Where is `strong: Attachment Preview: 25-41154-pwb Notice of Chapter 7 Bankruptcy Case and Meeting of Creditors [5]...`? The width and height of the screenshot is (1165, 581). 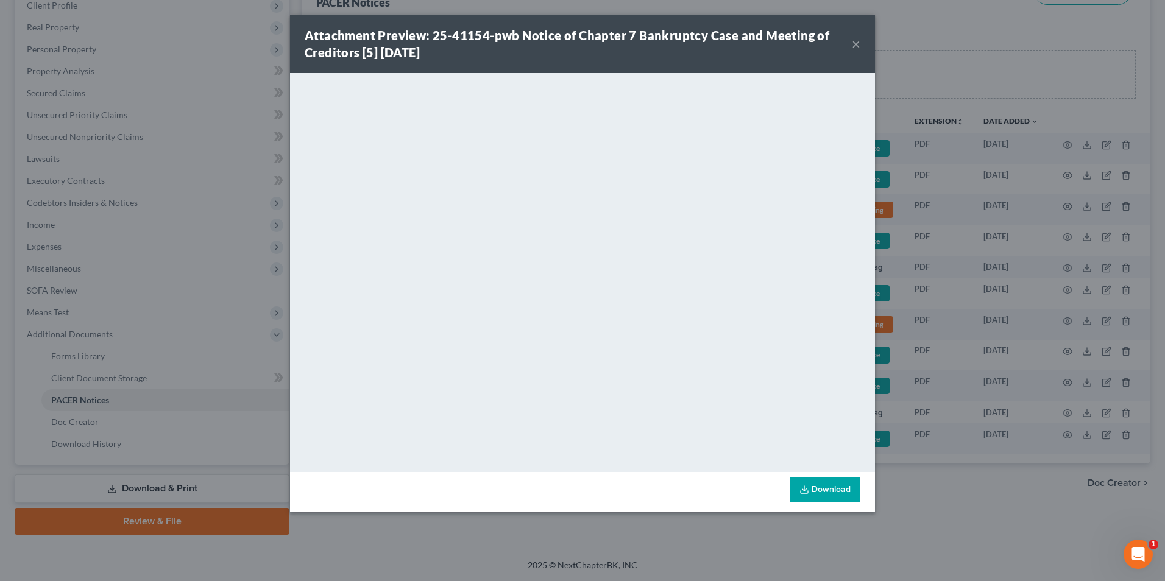 strong: Attachment Preview: 25-41154-pwb Notice of Chapter 7 Bankruptcy Case and Meeting of Creditors [5]... is located at coordinates (566, 44).